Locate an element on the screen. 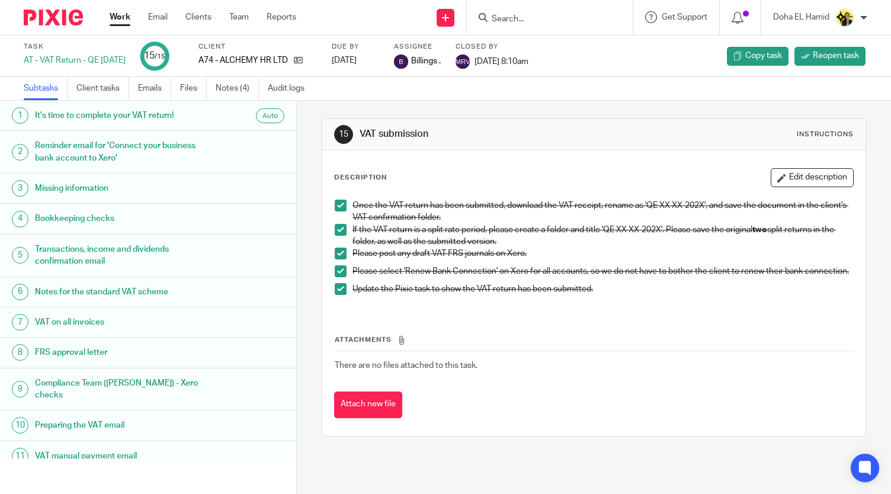 The height and width of the screenshot is (494, 891). div: 7 is located at coordinates (20, 322).